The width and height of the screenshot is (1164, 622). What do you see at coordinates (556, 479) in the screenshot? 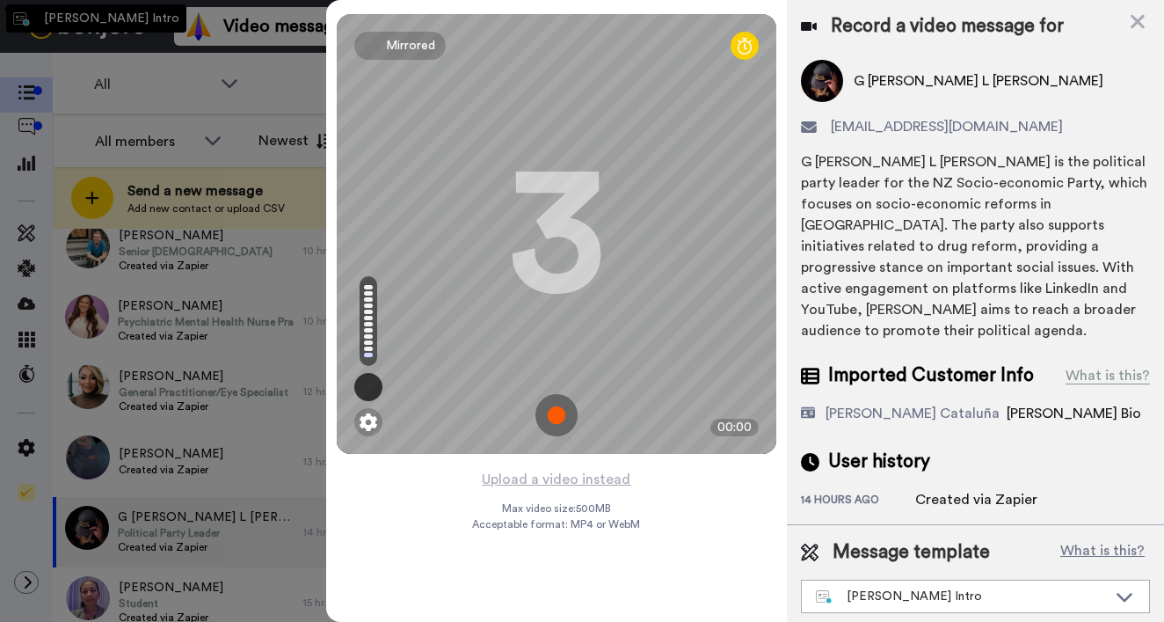
I see `button: Upload a video instead` at bounding box center [556, 479].